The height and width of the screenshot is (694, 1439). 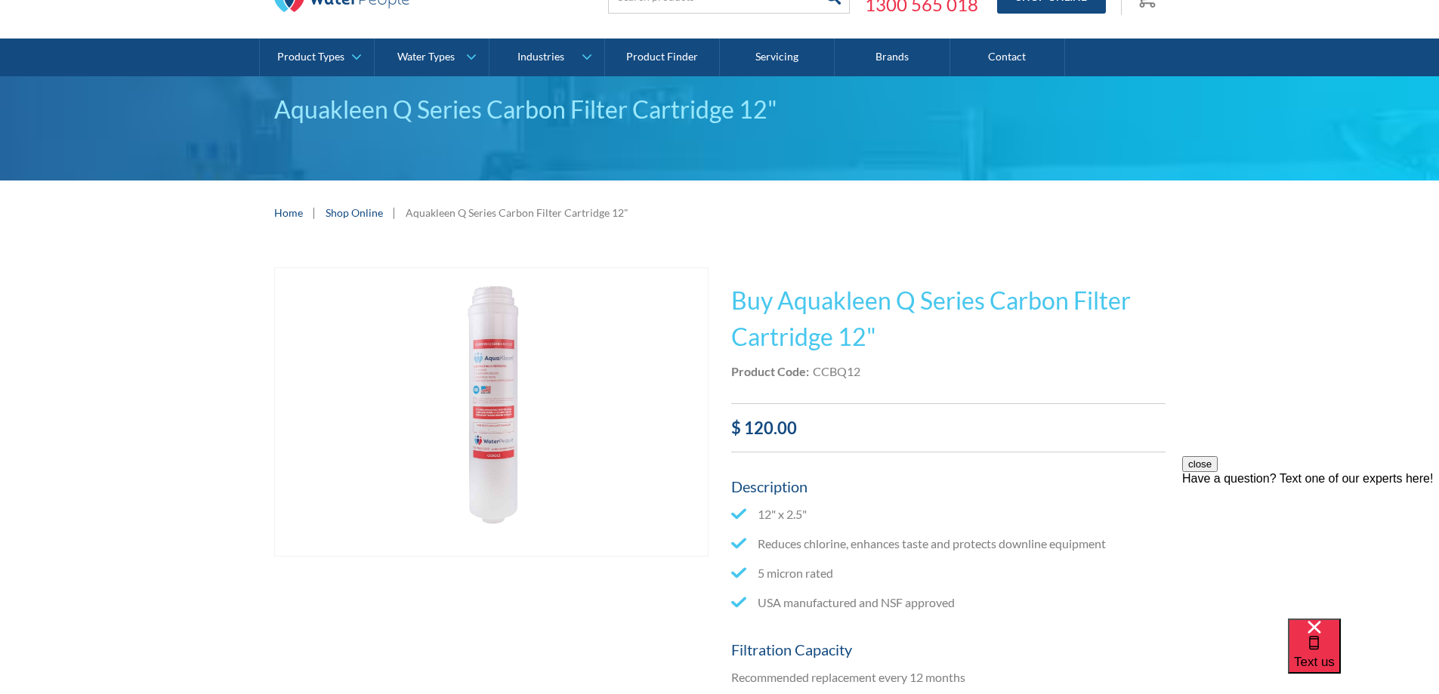 What do you see at coordinates (317, 57) in the screenshot?
I see `a: Product Types` at bounding box center [317, 57].